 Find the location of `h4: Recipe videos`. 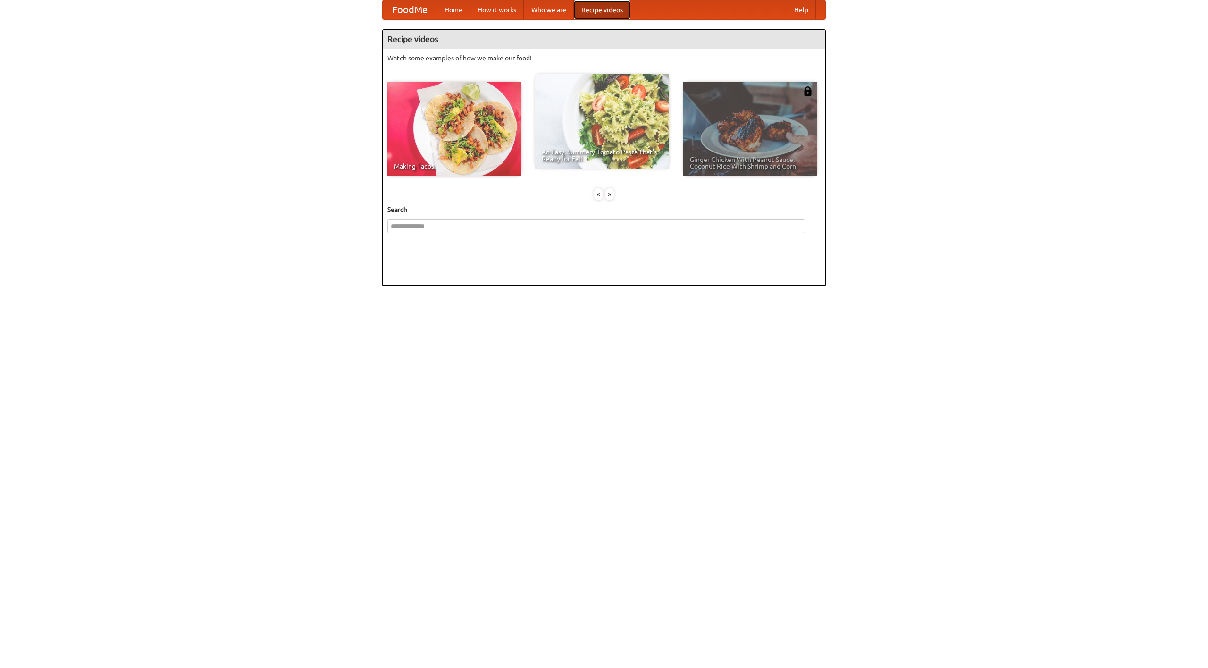

h4: Recipe videos is located at coordinates (604, 39).